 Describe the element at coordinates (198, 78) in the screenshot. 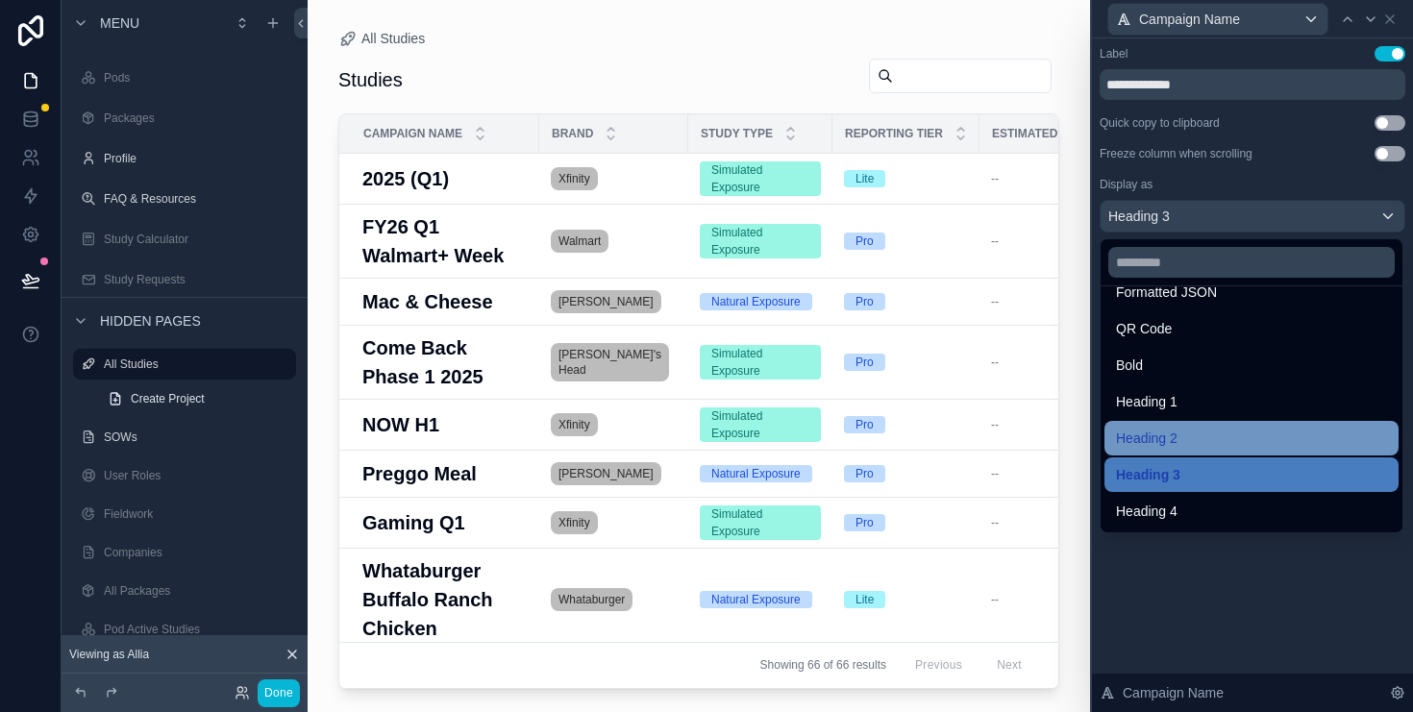

I see `label: Pods` at that location.